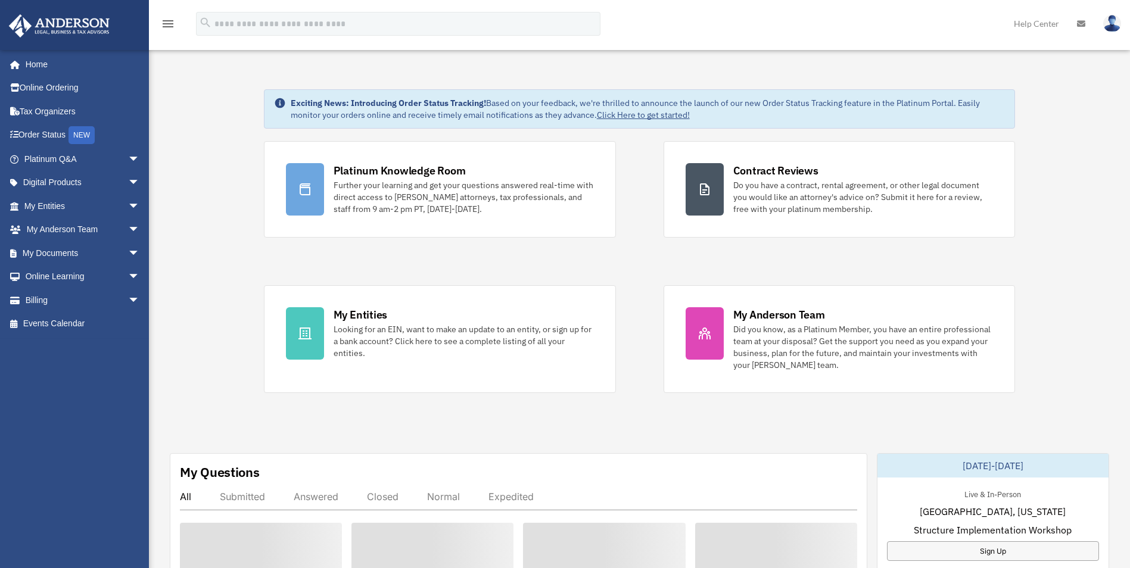  What do you see at coordinates (168, 24) in the screenshot?
I see `i: menu` at bounding box center [168, 24].